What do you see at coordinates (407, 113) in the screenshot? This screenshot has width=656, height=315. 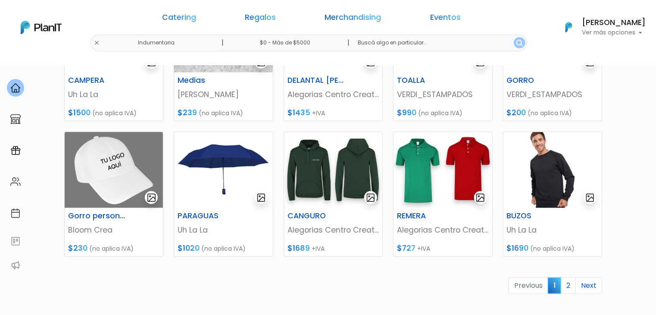 I see `span: $990` at bounding box center [407, 113].